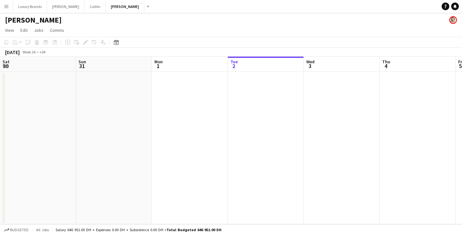 The image size is (462, 235). What do you see at coordinates (139, 230) in the screenshot?
I see `div: Salary 646 951.00 DH + Expenses 0.00 DH + Subsistence 0.00 DH =` at bounding box center [139, 230].